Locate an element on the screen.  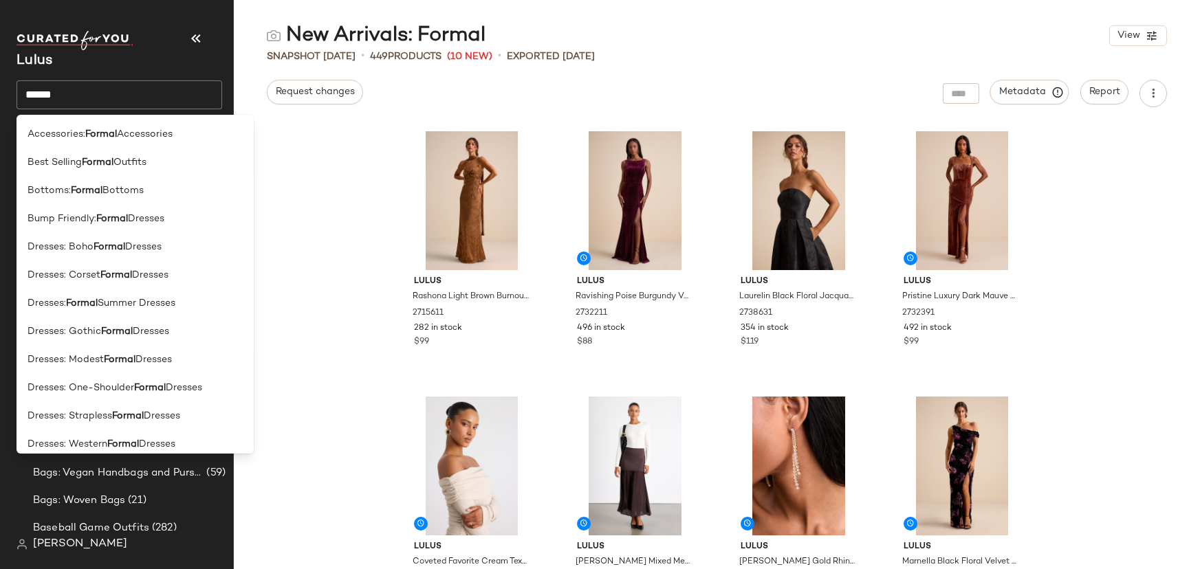
span: Report is located at coordinates (1104, 92).